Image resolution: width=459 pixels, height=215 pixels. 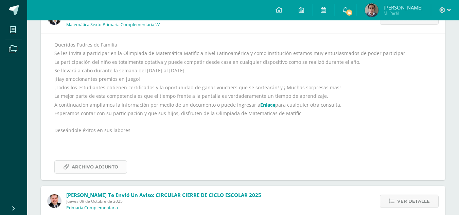 I want to click on p: Primaria Complementaria, so click(x=92, y=208).